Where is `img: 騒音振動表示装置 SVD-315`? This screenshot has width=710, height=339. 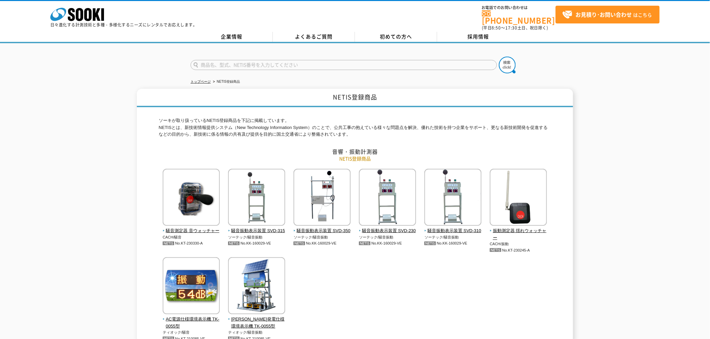
img: 騒音振動表示装置 SVD-315 is located at coordinates (257, 198).